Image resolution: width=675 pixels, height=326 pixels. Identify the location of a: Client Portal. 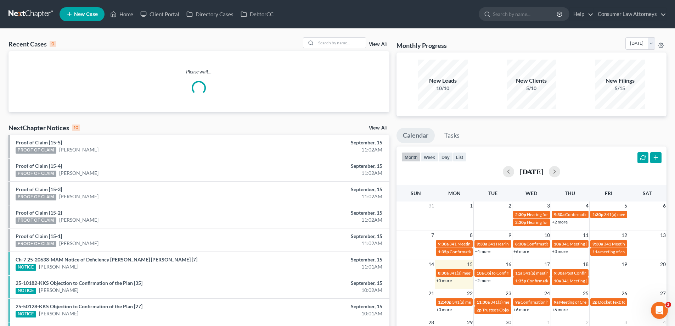
(160, 14).